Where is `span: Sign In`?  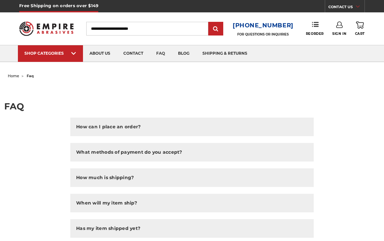 span: Sign In is located at coordinates (339, 34).